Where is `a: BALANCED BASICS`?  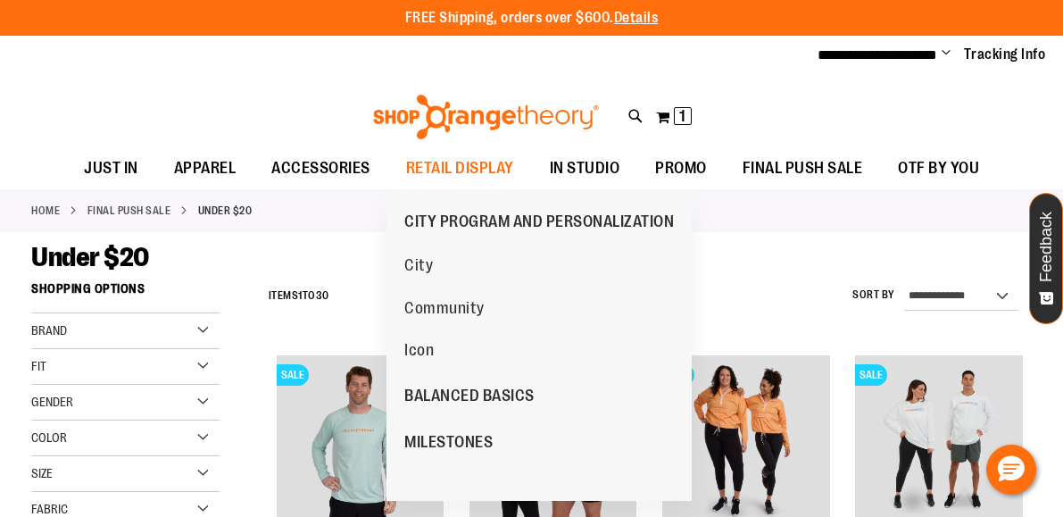 a: BALANCED BASICS is located at coordinates (469, 395).